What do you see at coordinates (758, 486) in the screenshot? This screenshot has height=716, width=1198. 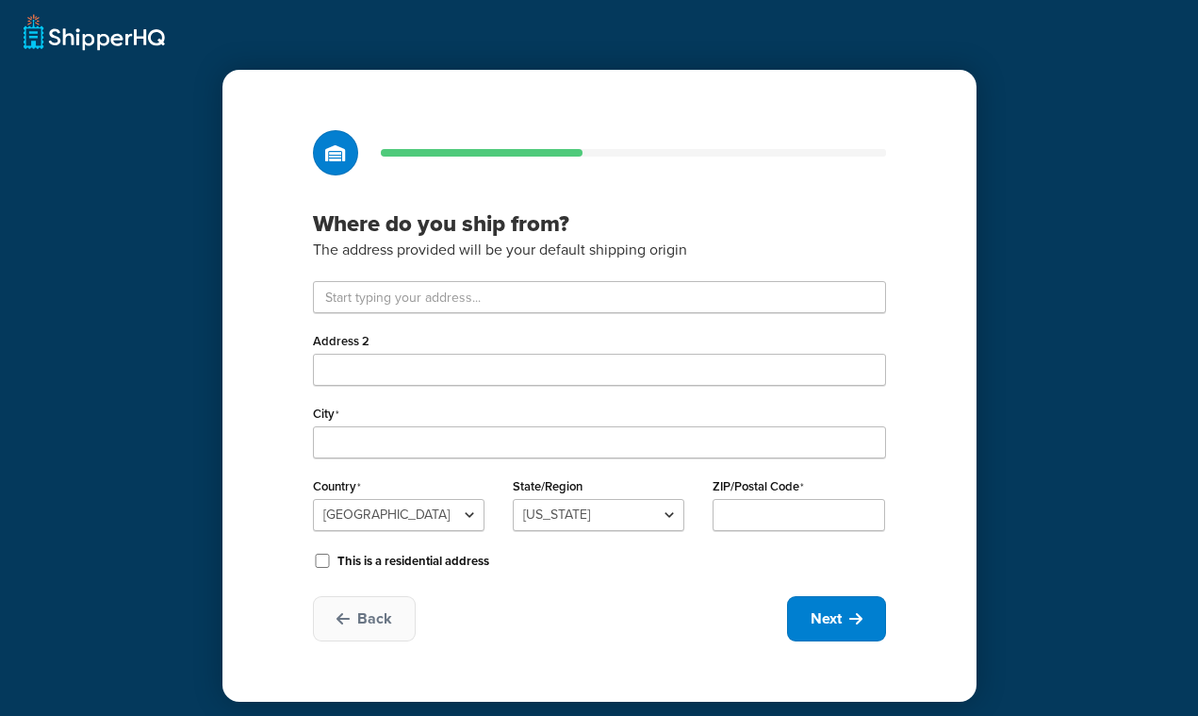 I see `label: ZIP/Postal Code` at bounding box center [758, 486].